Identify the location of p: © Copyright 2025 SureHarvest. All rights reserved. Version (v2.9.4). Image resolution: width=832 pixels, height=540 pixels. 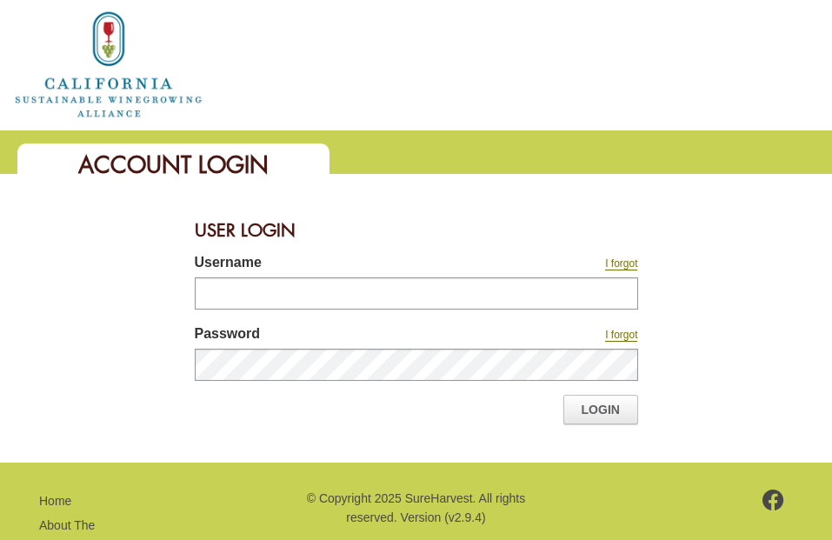
(416, 508).